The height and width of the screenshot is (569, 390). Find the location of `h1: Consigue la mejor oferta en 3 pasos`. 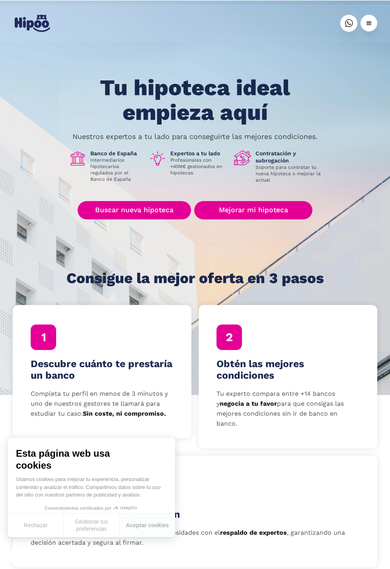

h1: Consigue la mejor oferta en 3 pasos is located at coordinates (195, 278).